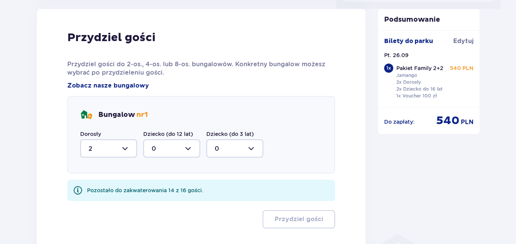 This screenshot has height=244, width=516. I want to click on button: Przydziel gości, so click(299, 219).